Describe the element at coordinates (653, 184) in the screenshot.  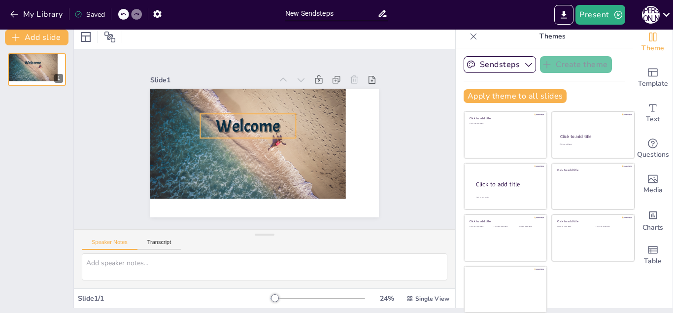
I see `div: Add images, graphics, shapes or video` at that location.